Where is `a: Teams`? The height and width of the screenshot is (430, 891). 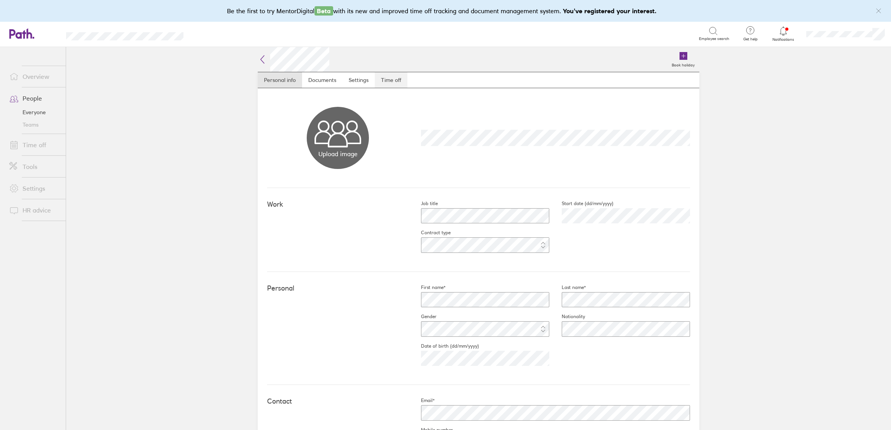 a: Teams is located at coordinates (34, 125).